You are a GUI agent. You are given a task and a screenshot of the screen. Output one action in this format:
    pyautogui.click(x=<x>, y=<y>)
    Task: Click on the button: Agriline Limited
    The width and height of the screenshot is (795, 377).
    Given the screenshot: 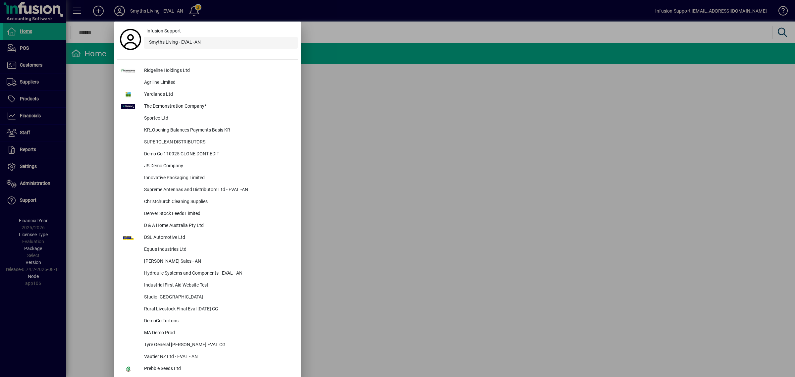 What is the action you would take?
    pyautogui.click(x=207, y=83)
    